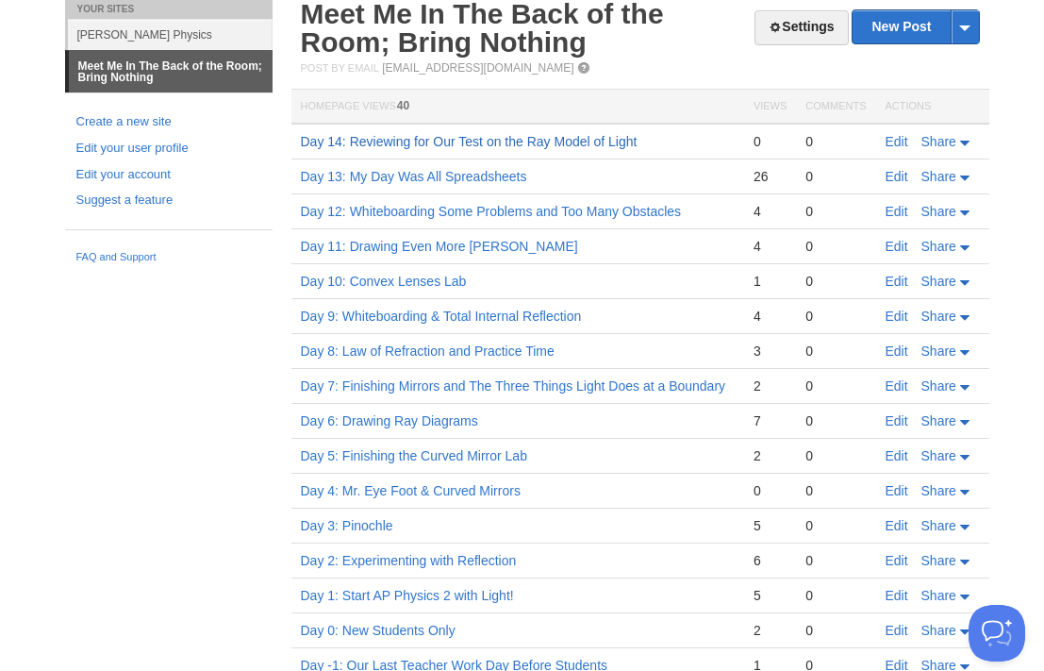 The width and height of the screenshot is (1044, 671). I want to click on a: Day 12: Whiteboarding Some Problems and Too Many Obstacles, so click(491, 211).